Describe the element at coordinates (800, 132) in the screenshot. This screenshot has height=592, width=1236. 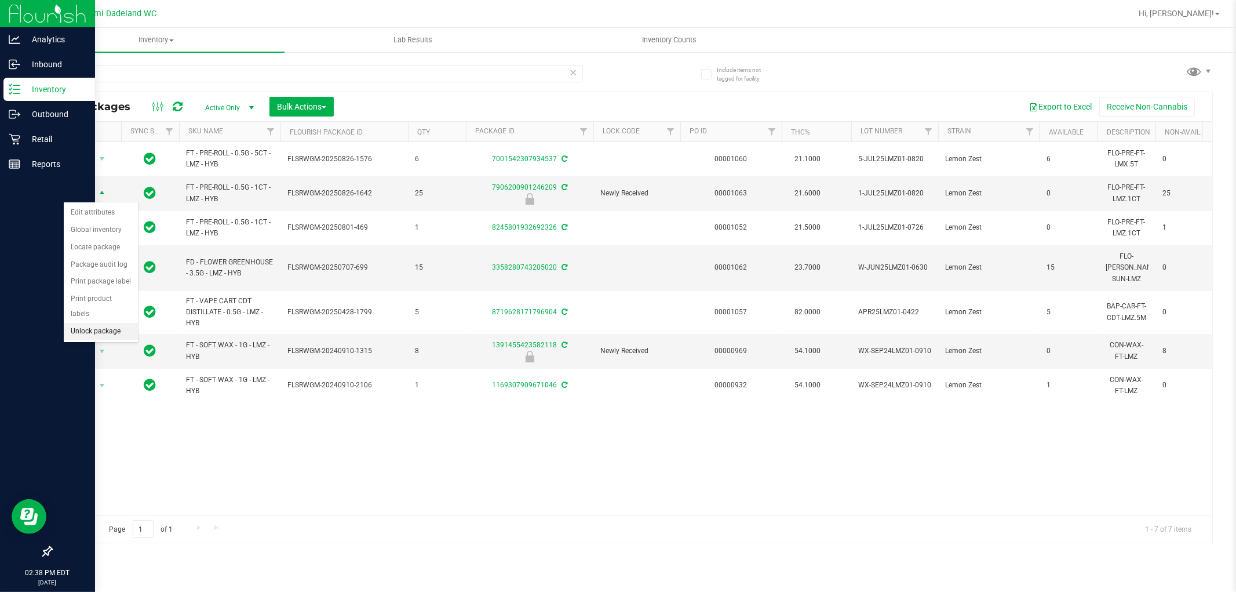
I see `a: THC%` at that location.